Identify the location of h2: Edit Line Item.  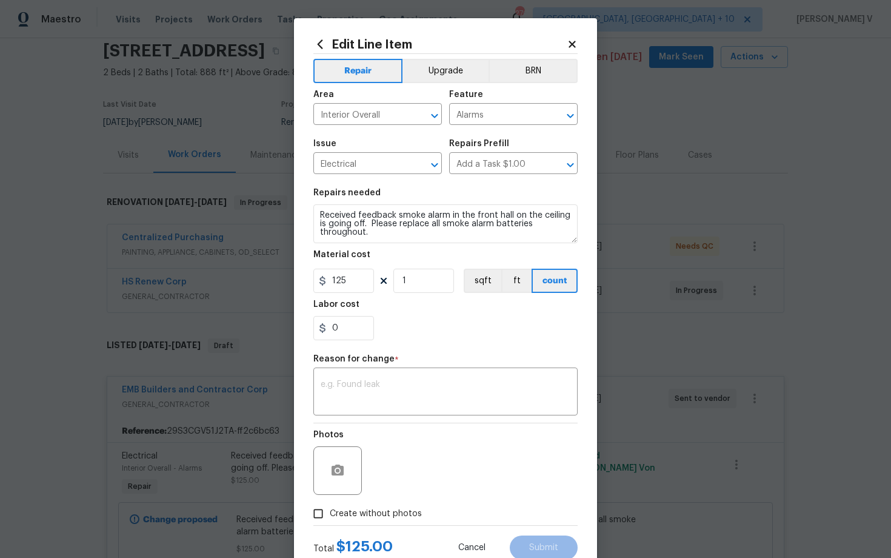
(440, 44).